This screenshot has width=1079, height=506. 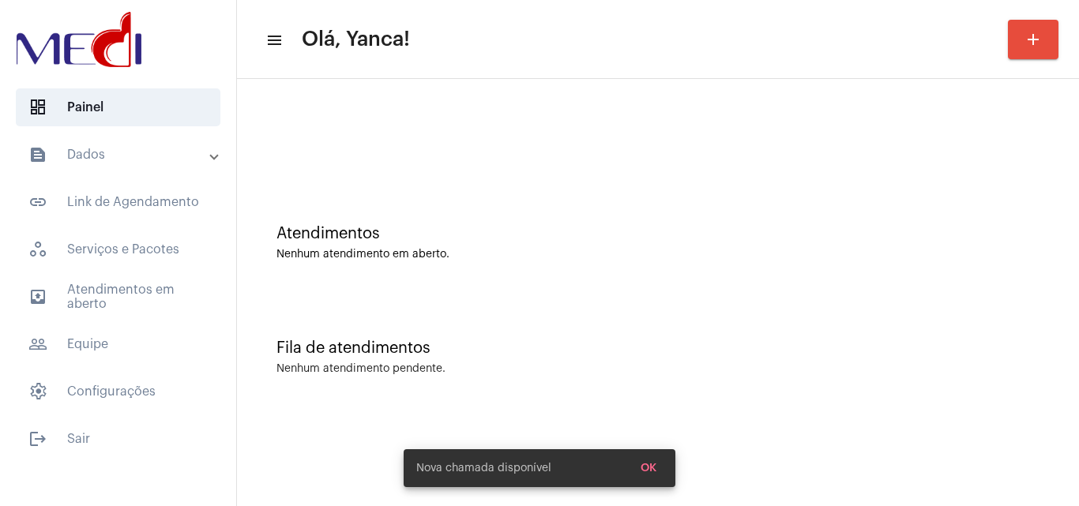 What do you see at coordinates (118, 202) in the screenshot?
I see `span: Link de Agendamento` at bounding box center [118, 202].